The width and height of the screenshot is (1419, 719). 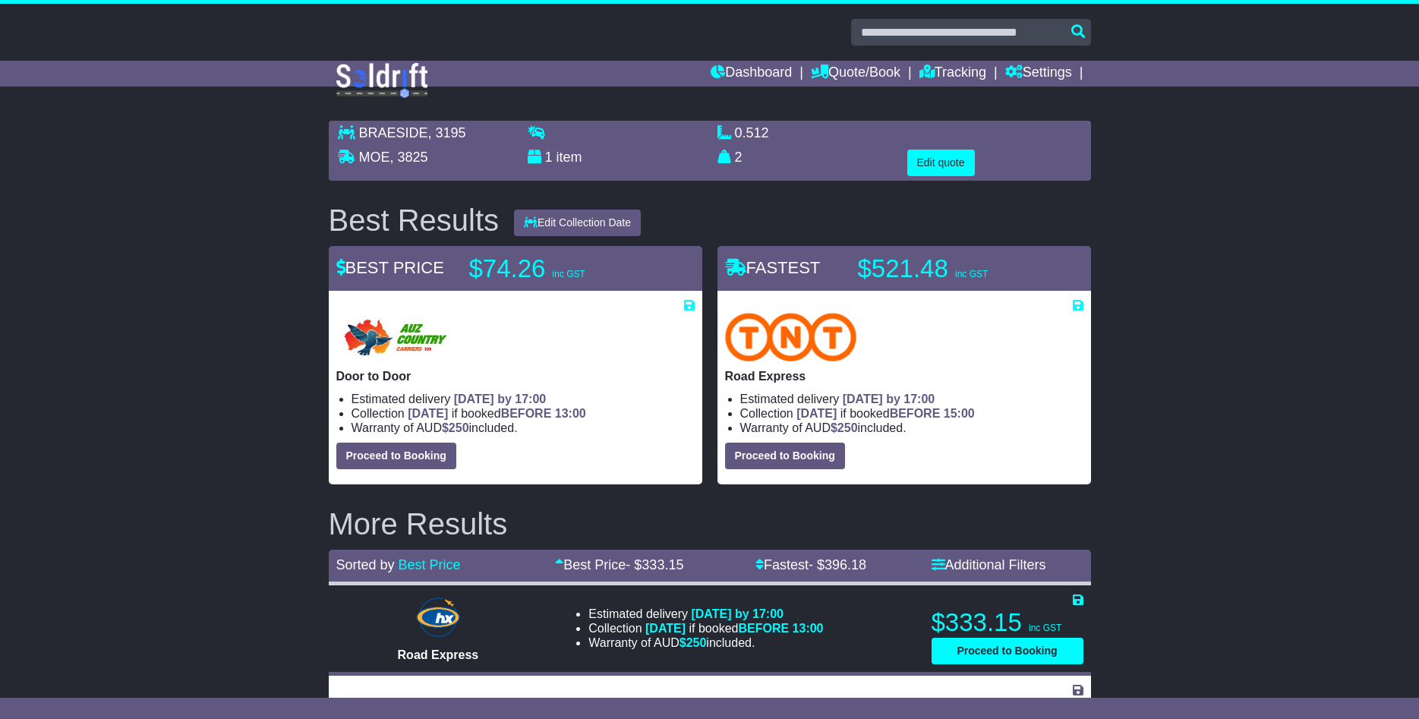 I want to click on span: 15:00, so click(x=959, y=413).